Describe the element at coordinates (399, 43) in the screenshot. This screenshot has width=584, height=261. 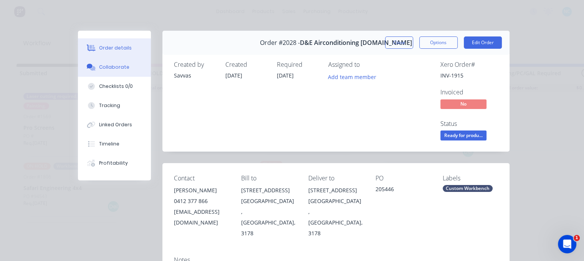
I see `button: Close` at that location.